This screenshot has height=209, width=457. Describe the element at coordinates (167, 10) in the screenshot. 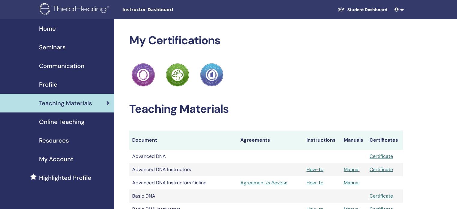

I see `span: Instructor Dashboard` at that location.